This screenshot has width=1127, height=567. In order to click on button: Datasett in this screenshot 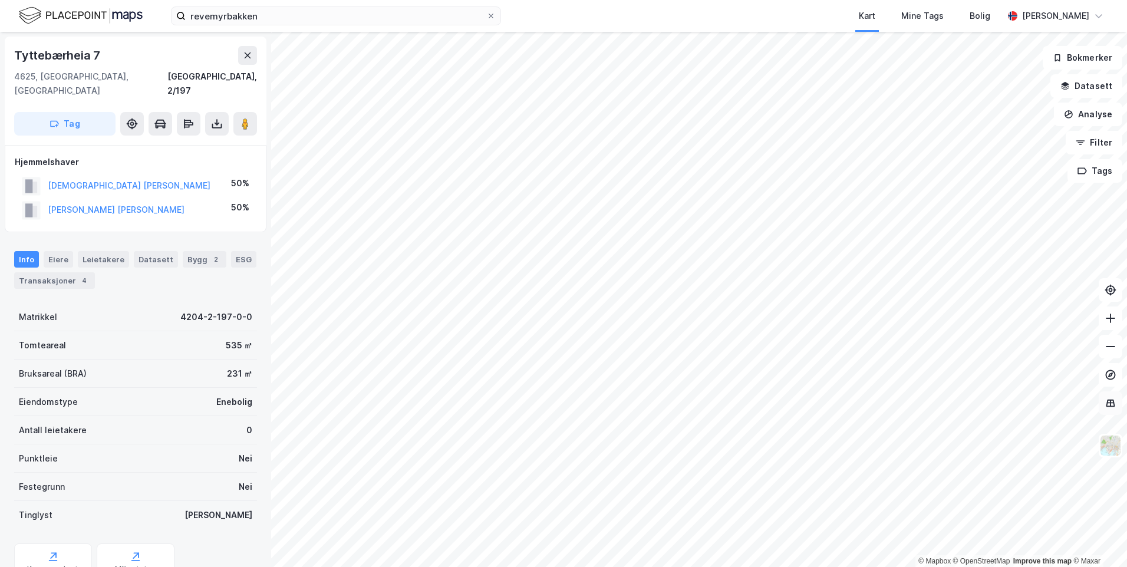, I will do `click(1087, 86)`.